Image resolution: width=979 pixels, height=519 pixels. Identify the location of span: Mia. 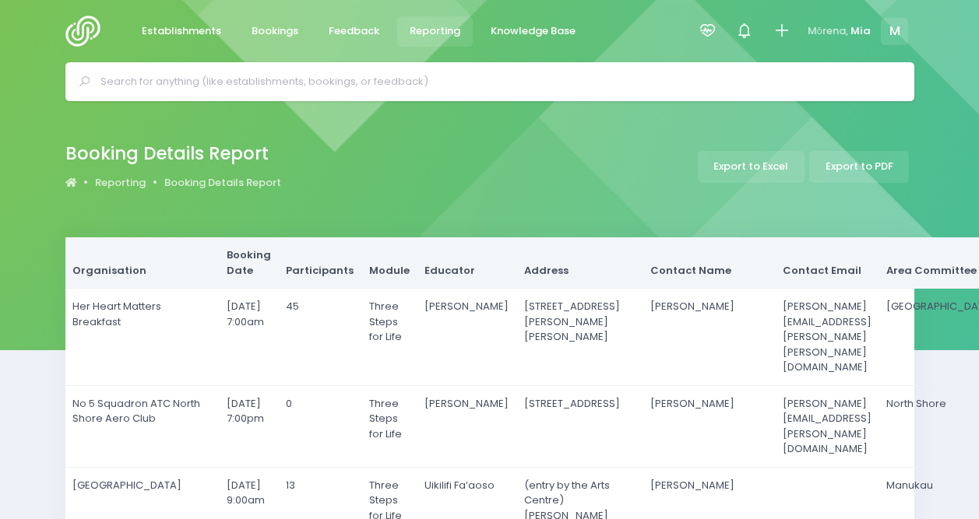
(860, 31).